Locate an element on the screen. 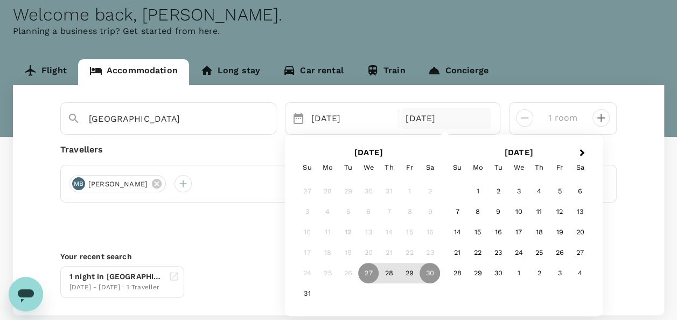 This screenshot has height=320, width=677. div: Not available Sunday, August 24th, 2025 is located at coordinates (307, 274).